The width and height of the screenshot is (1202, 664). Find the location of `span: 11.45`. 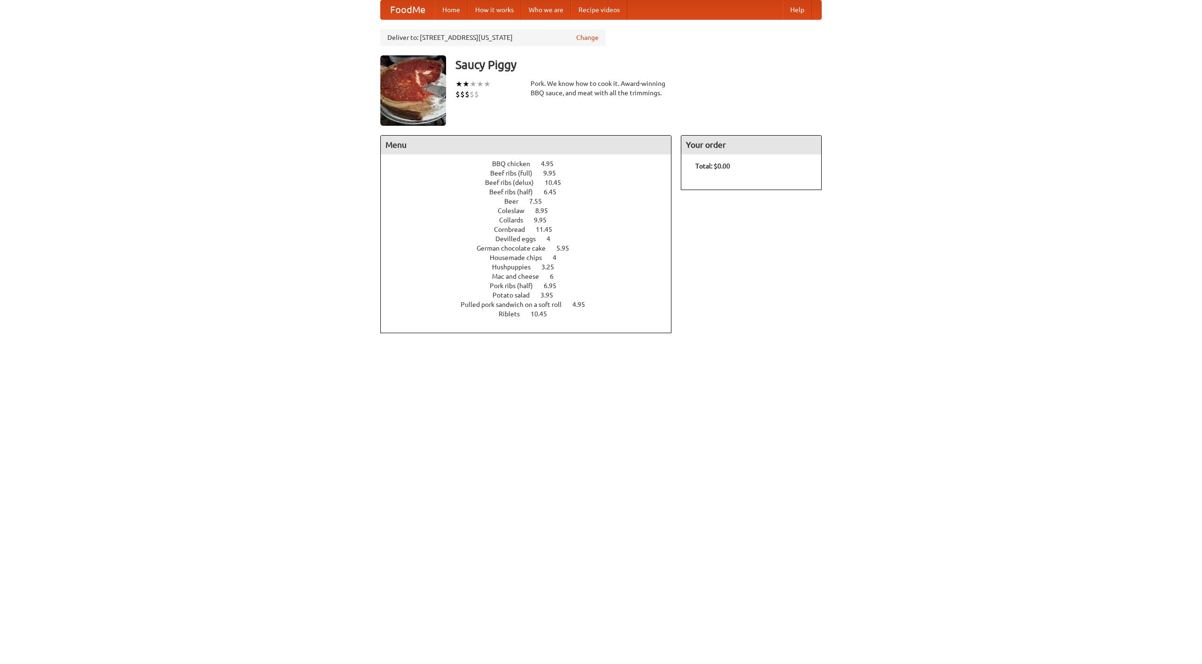

span: 11.45 is located at coordinates (548, 230).